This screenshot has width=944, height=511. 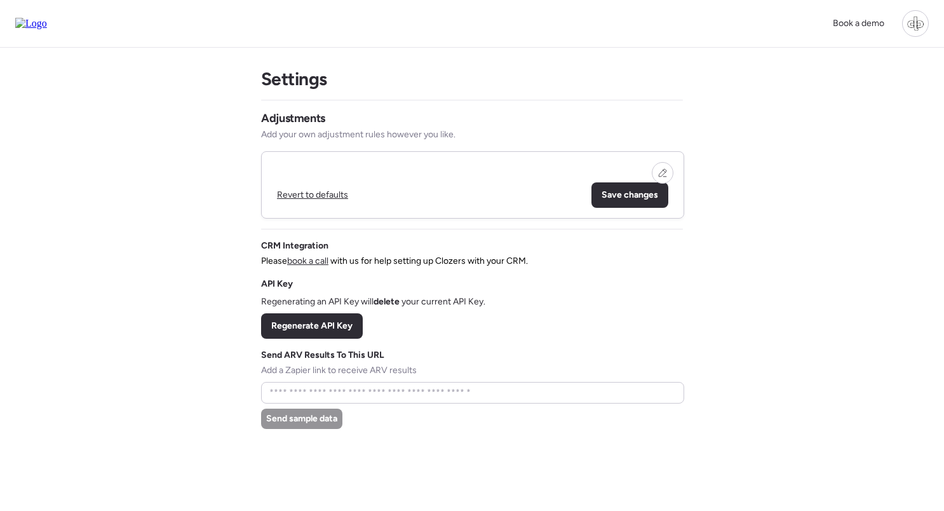 I want to click on h3: API Key, so click(x=277, y=284).